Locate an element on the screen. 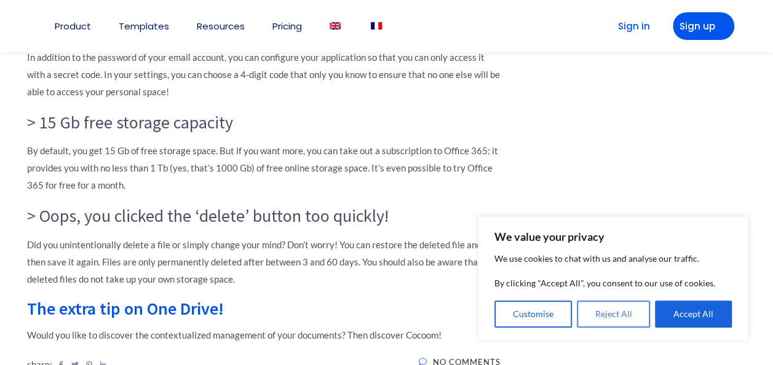  p: Did you unintentionally delete a file or simply change your mind? Don’t worry! You can restore th... is located at coordinates (264, 262).